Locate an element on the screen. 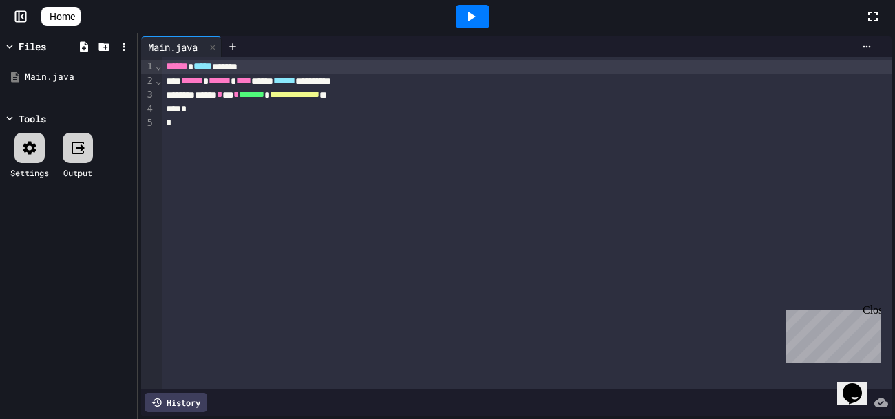  div: Chat with us now!Close is located at coordinates (50, 46).